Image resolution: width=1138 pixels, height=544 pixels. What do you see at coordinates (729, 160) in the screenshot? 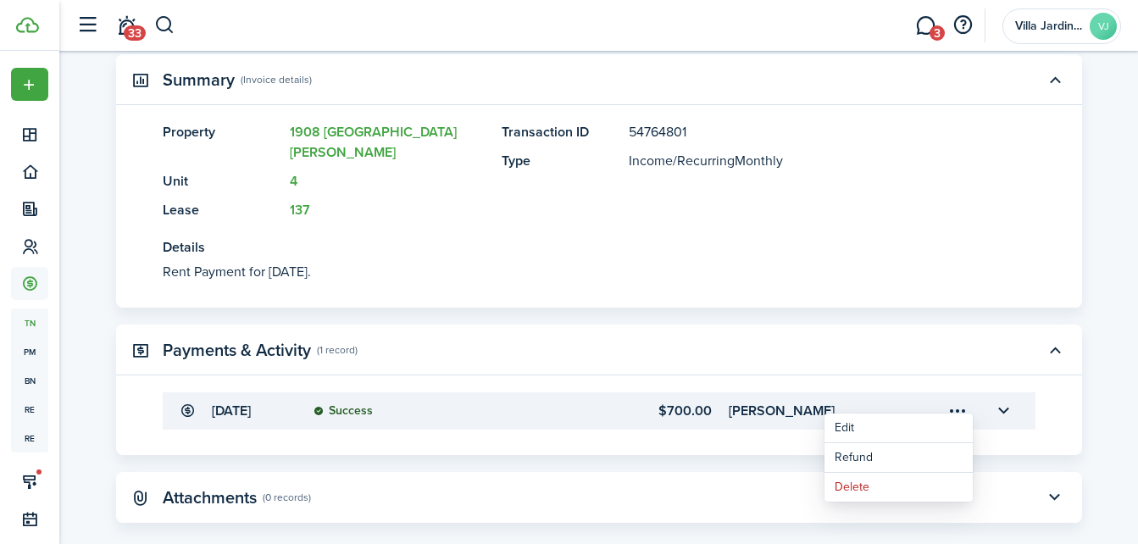
I see `span: Recurring Monthly` at bounding box center [729, 160].